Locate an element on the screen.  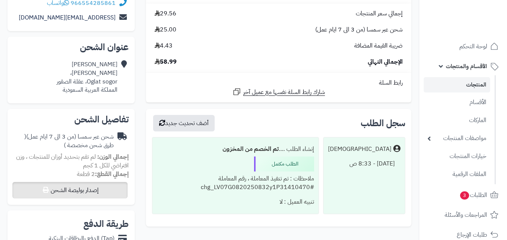
span: لم تقم بتحديد أوزان للمنتجات ، وزن افتراضي للكل 1 كجم is located at coordinates (72, 161).